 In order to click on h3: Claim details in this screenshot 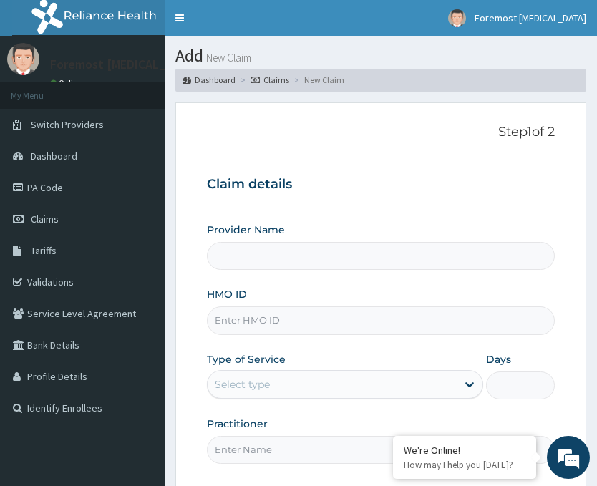, I will do `click(381, 185)`.